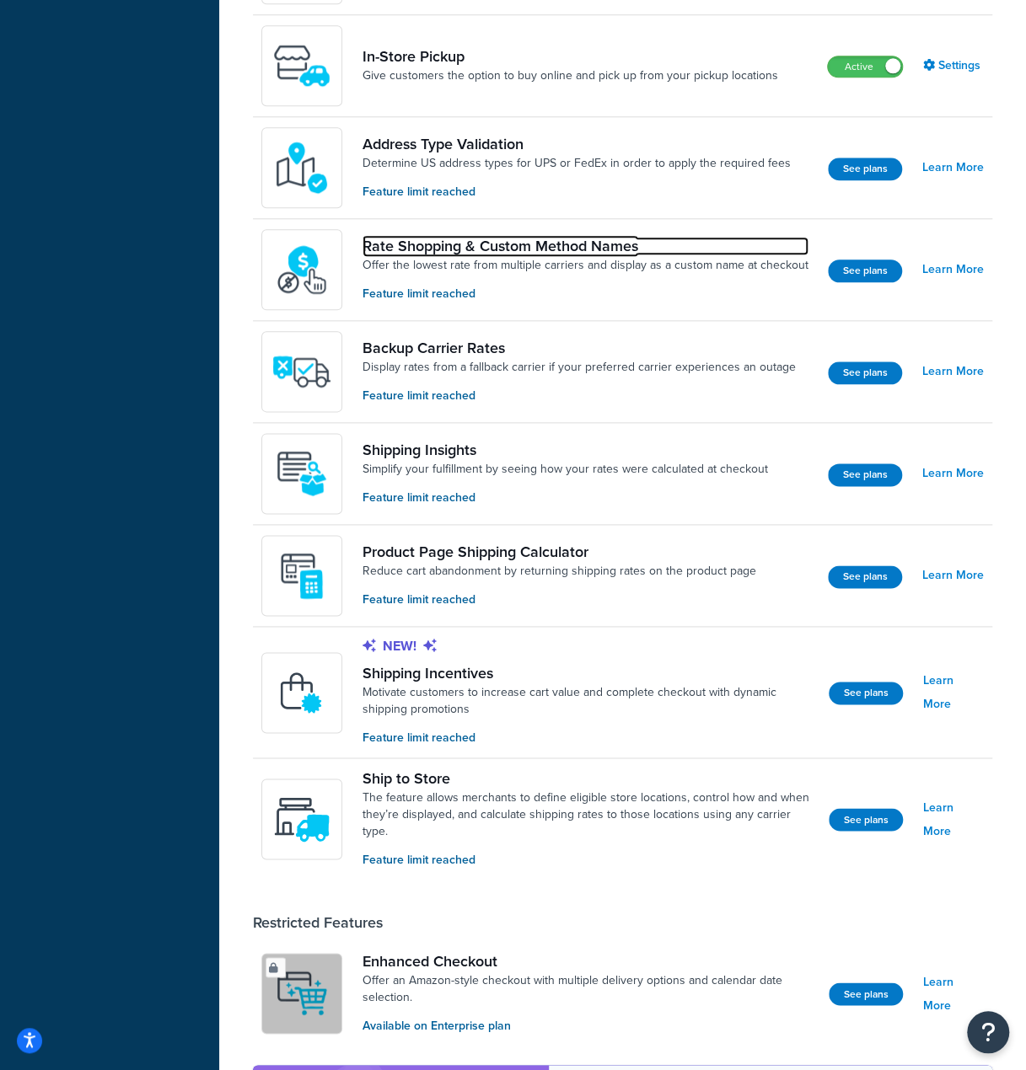 This screenshot has height=1070, width=1026. Describe the element at coordinates (588, 660) in the screenshot. I see `a: New!Shipping Incentives` at that location.